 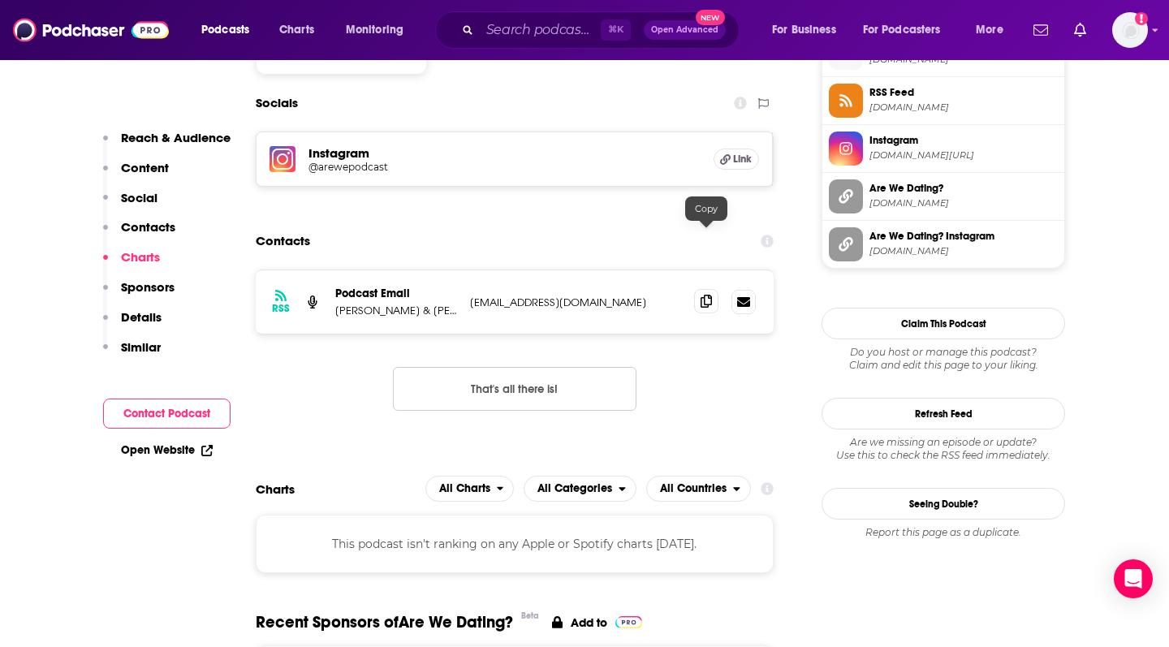 What do you see at coordinates (706, 209) in the screenshot?
I see `div: Copy` at bounding box center [706, 209].